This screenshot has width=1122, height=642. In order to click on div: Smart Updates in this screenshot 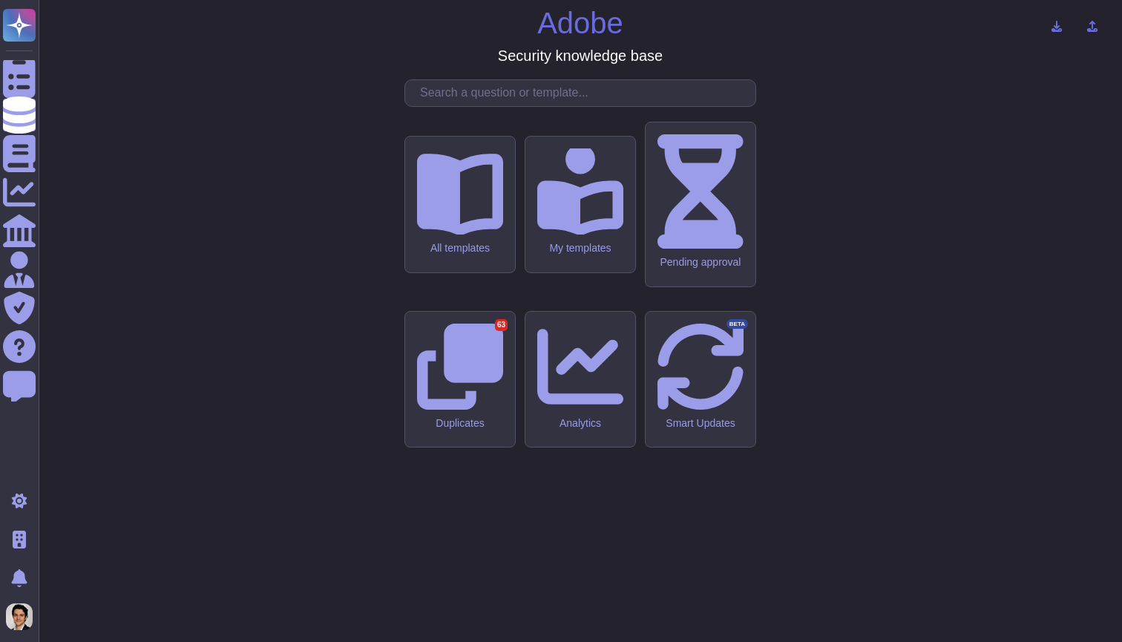, I will do `click(701, 423)`.